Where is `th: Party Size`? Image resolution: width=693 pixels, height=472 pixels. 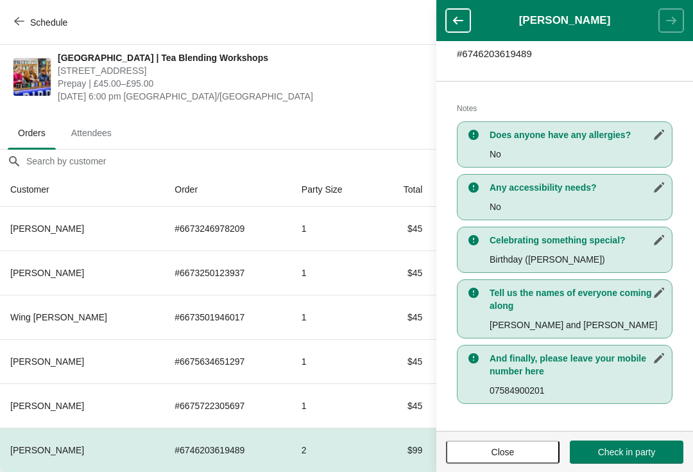
th: Party Size is located at coordinates (334, 189).